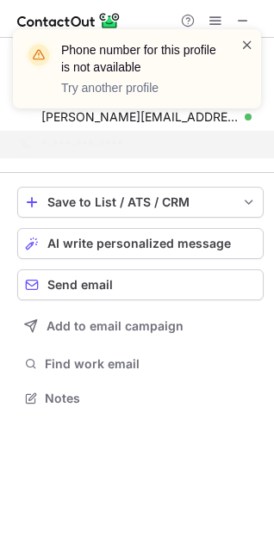  I want to click on header: Phone number for this profile is not available, so click(140, 59).